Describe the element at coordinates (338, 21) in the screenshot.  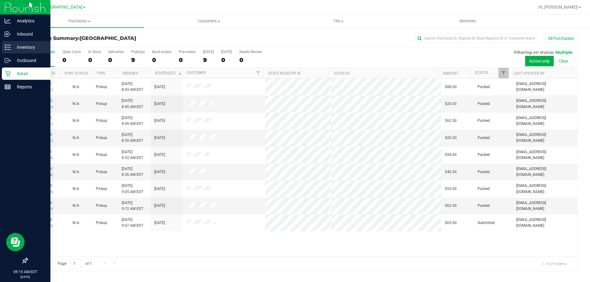
I see `span: Tills` at that location.